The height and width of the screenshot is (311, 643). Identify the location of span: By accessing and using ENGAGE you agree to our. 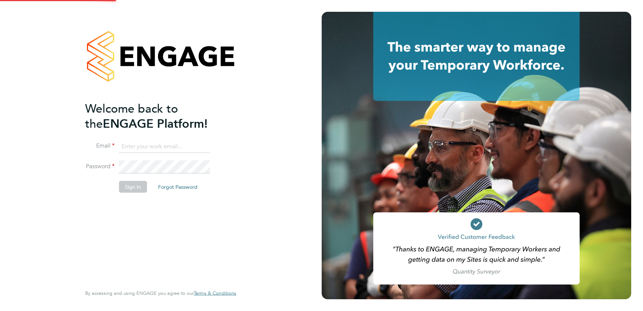
(161, 293).